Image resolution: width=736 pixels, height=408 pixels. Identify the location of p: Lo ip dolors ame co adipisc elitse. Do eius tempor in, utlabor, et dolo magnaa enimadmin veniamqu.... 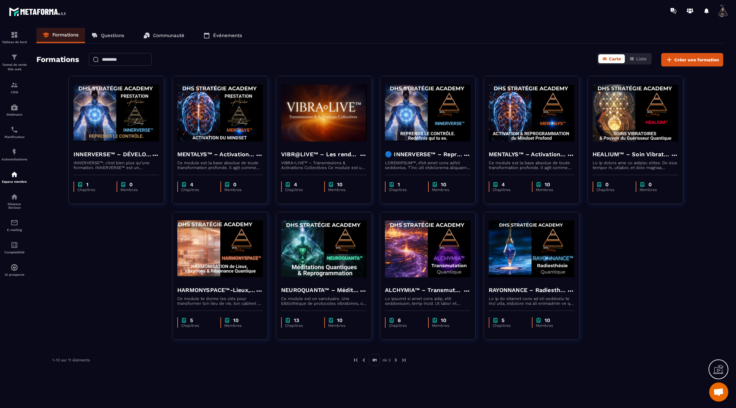
(635, 165).